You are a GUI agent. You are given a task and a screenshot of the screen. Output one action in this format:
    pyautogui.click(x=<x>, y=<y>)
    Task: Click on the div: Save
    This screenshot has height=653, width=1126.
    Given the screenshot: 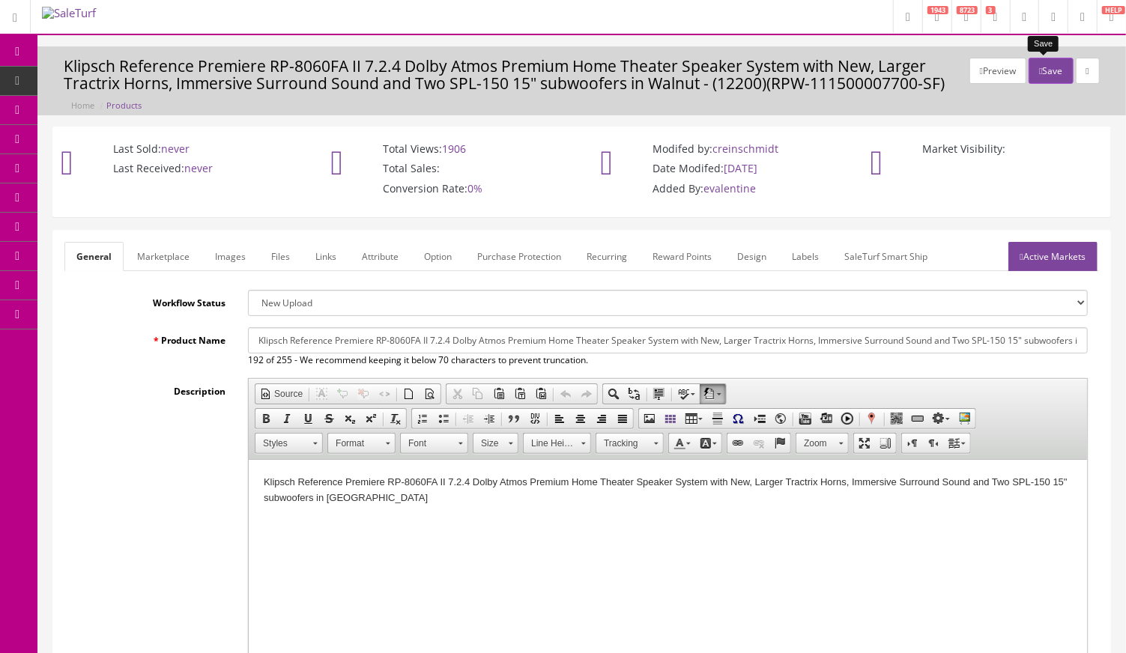 What is the action you would take?
    pyautogui.click(x=1043, y=43)
    